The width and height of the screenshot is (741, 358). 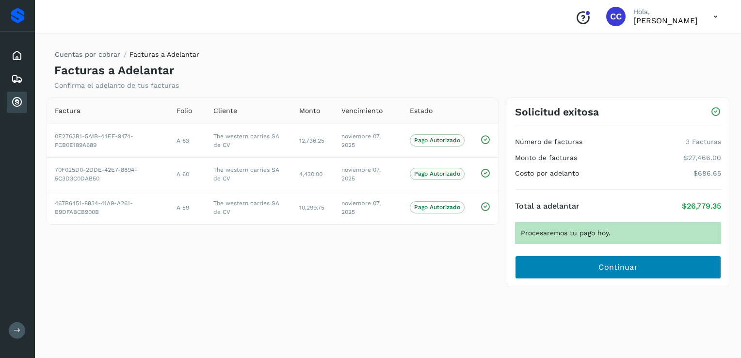 I want to click on td: A 63, so click(x=187, y=140).